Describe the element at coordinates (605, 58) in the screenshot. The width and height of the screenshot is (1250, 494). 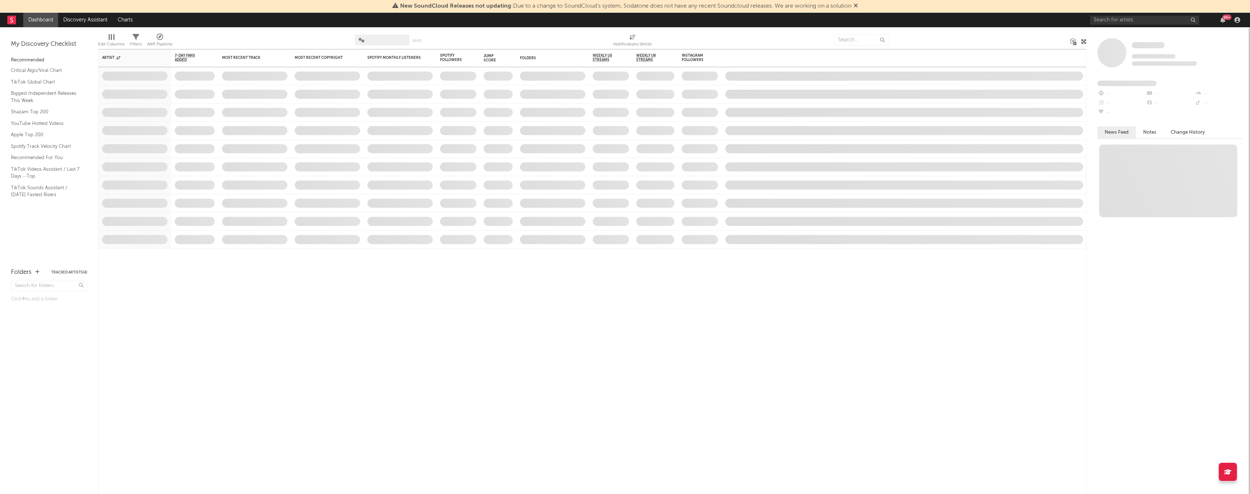
I see `span: Weekly US Streams` at that location.